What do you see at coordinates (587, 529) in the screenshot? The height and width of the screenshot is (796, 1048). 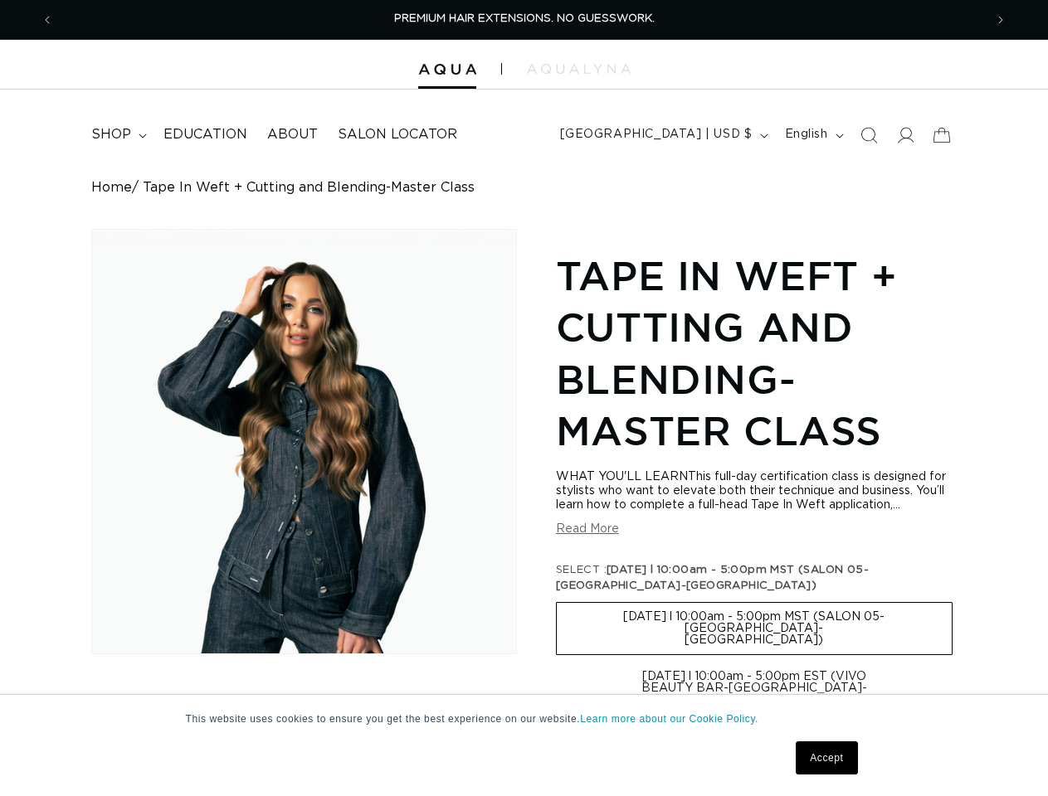 I see `button: Read More` at bounding box center [587, 529].